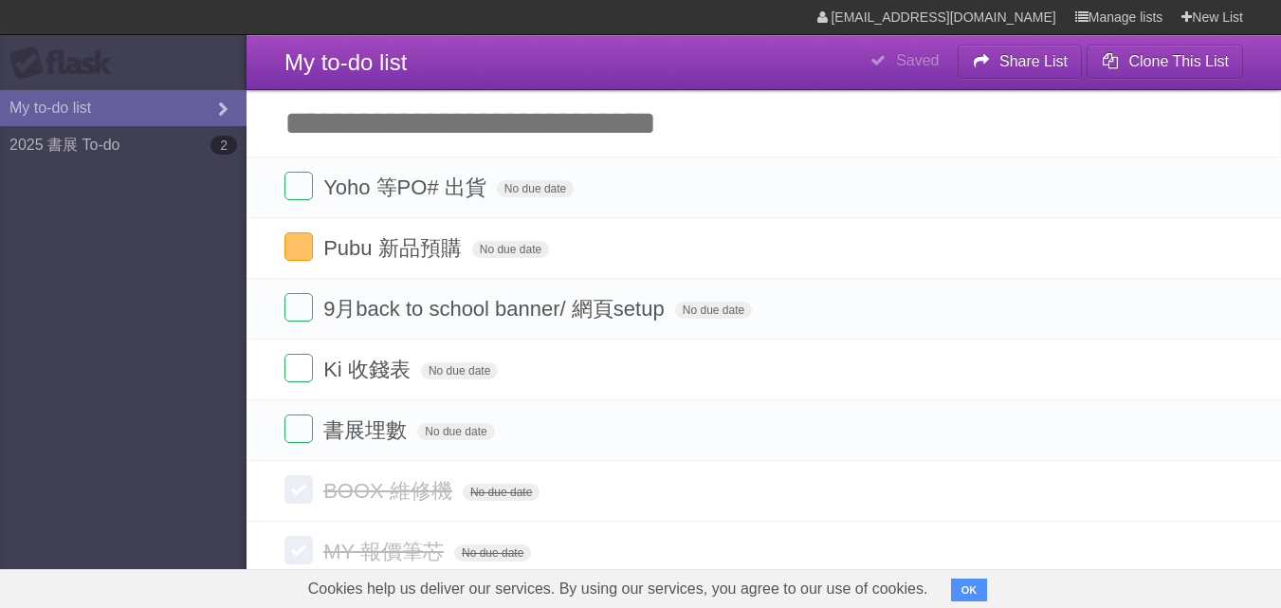  I want to click on span: 書展埋數, so click(367, 430).